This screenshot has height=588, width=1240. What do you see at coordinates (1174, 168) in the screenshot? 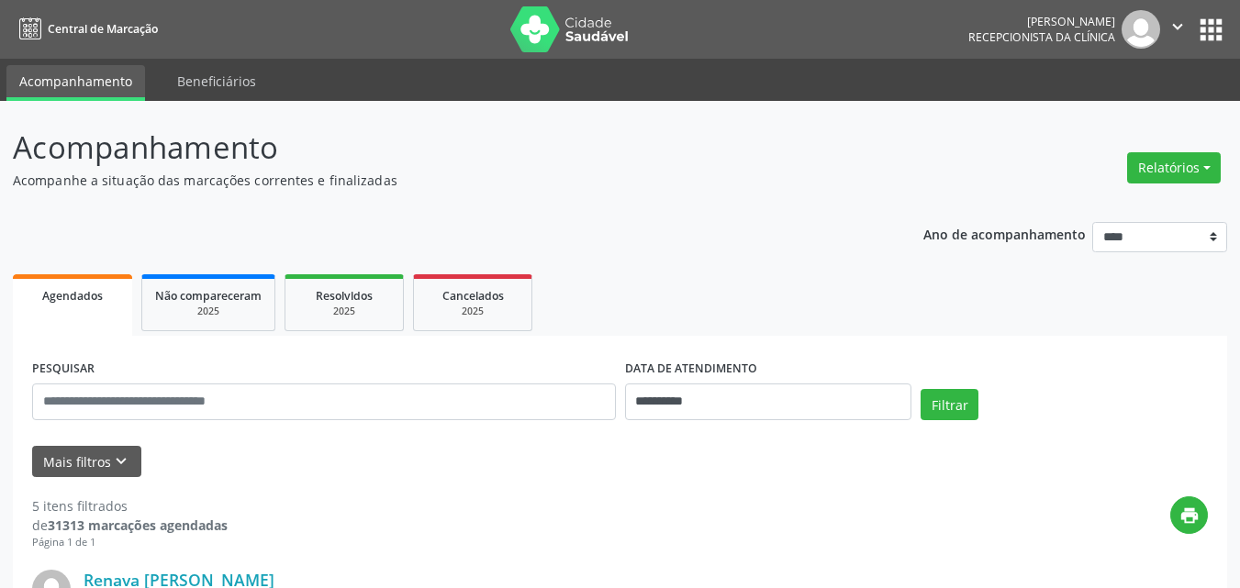
I see `button: Relatórios` at bounding box center [1174, 168].